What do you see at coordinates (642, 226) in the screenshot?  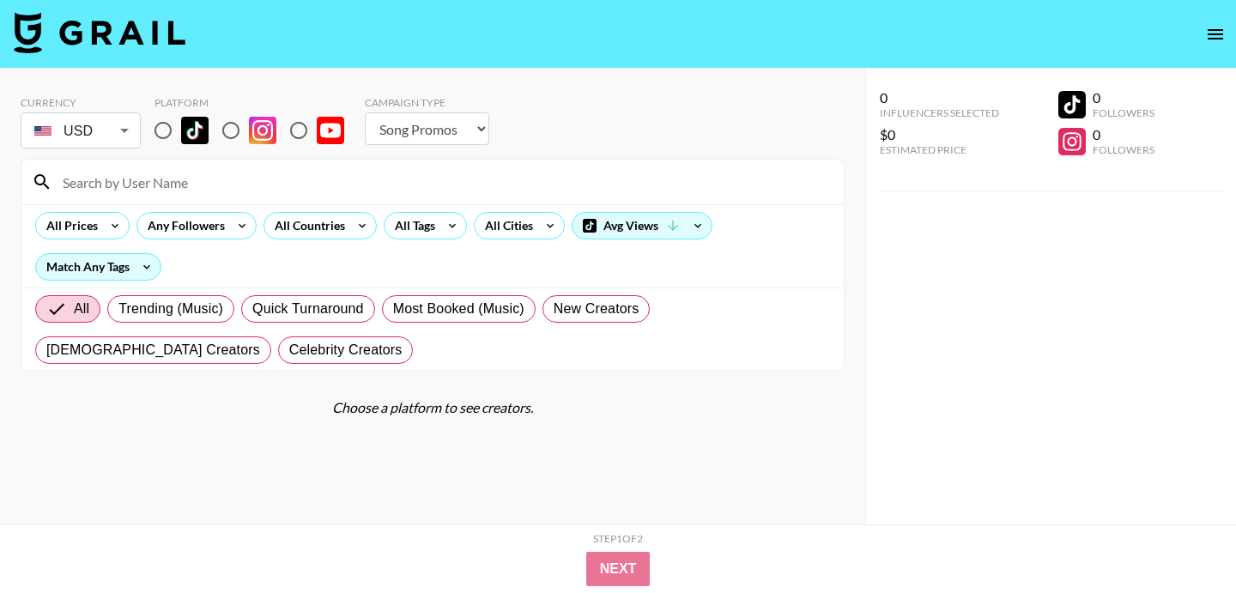 I see `div: Avg Views` at bounding box center [642, 226].